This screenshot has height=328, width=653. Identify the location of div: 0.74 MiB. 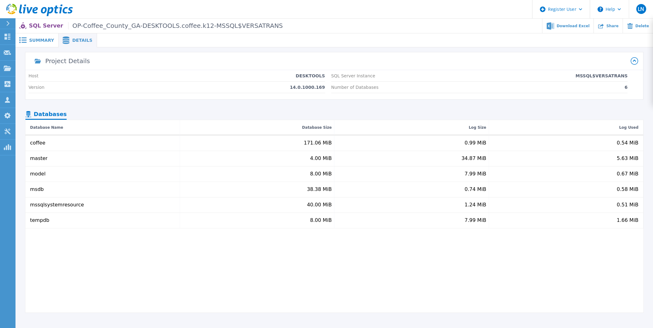
(475, 190).